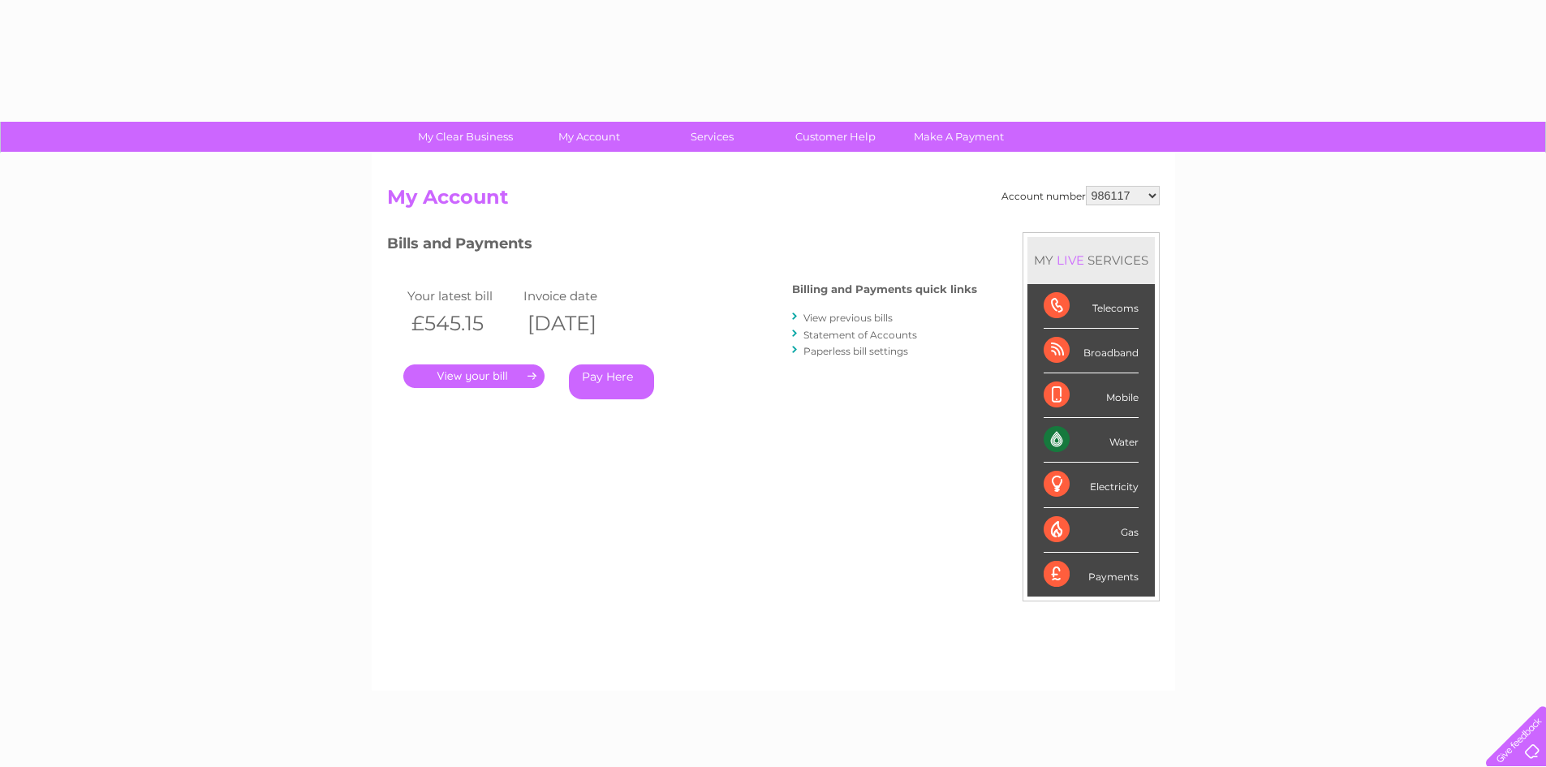 This screenshot has height=767, width=1546. Describe the element at coordinates (1091, 351) in the screenshot. I see `div: Broadband` at that location.